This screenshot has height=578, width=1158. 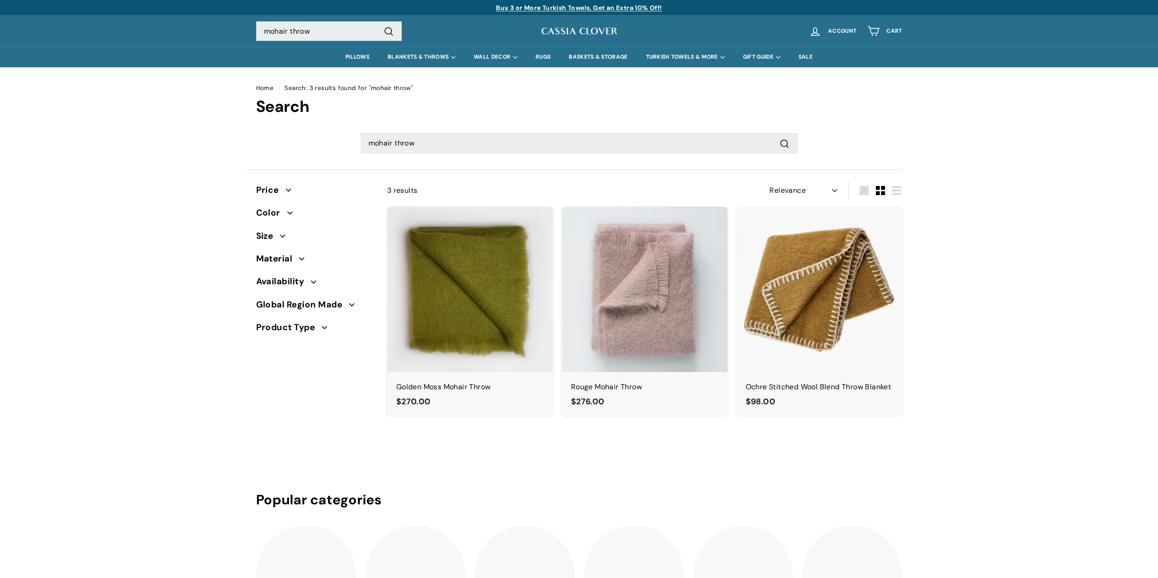 I want to click on span: Account, so click(x=842, y=31).